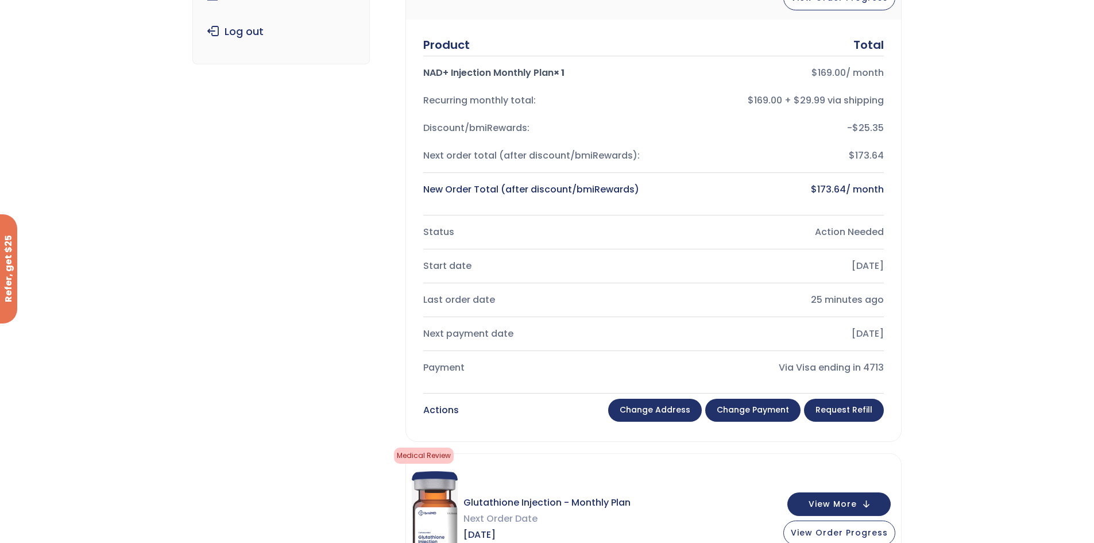 This screenshot has width=1094, height=543. I want to click on div: Last order date, so click(534, 300).